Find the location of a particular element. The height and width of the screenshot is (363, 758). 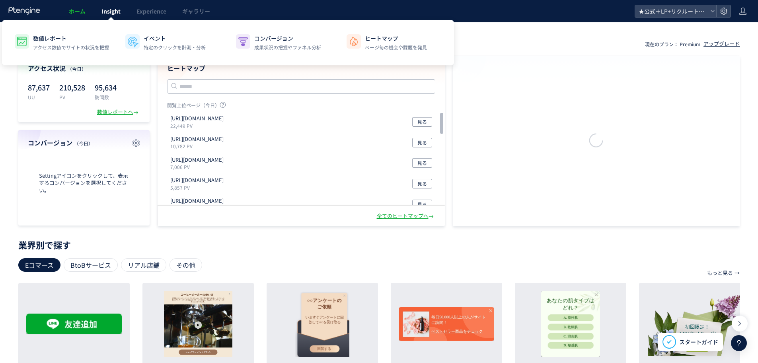

div: アップグレード is located at coordinates (722, 44).